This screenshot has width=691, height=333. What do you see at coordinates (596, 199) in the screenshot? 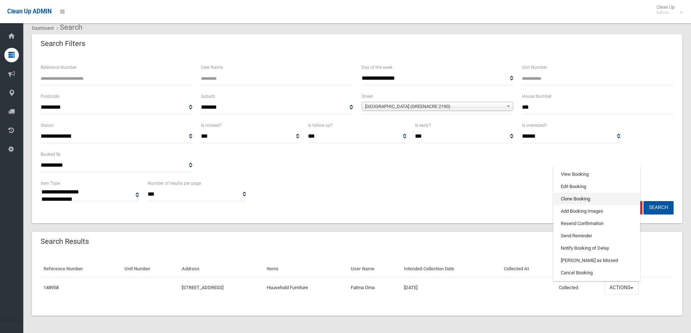
I see `a: Clone Booking` at bounding box center [596, 199].